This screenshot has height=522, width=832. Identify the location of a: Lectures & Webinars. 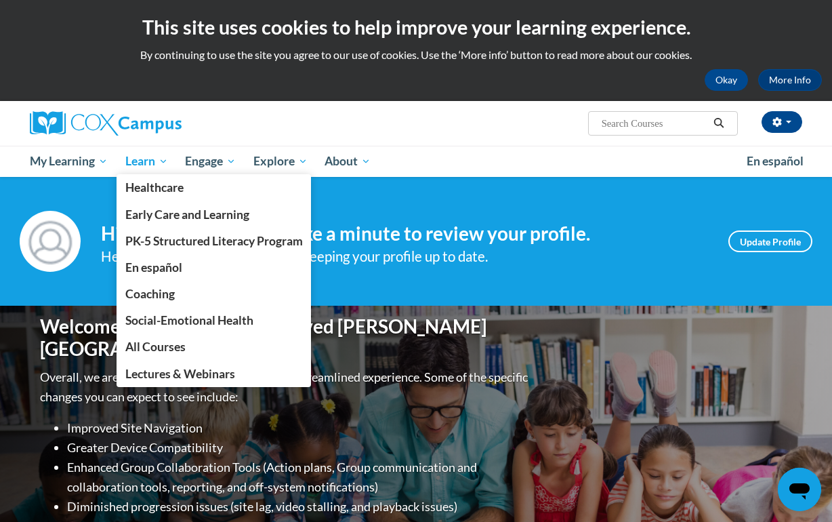
(214, 373).